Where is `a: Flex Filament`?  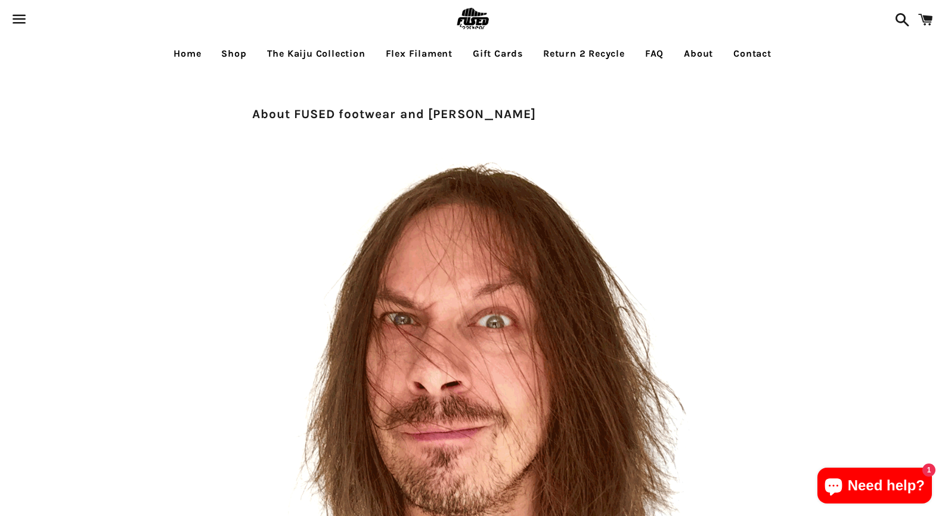 a: Flex Filament is located at coordinates (419, 54).